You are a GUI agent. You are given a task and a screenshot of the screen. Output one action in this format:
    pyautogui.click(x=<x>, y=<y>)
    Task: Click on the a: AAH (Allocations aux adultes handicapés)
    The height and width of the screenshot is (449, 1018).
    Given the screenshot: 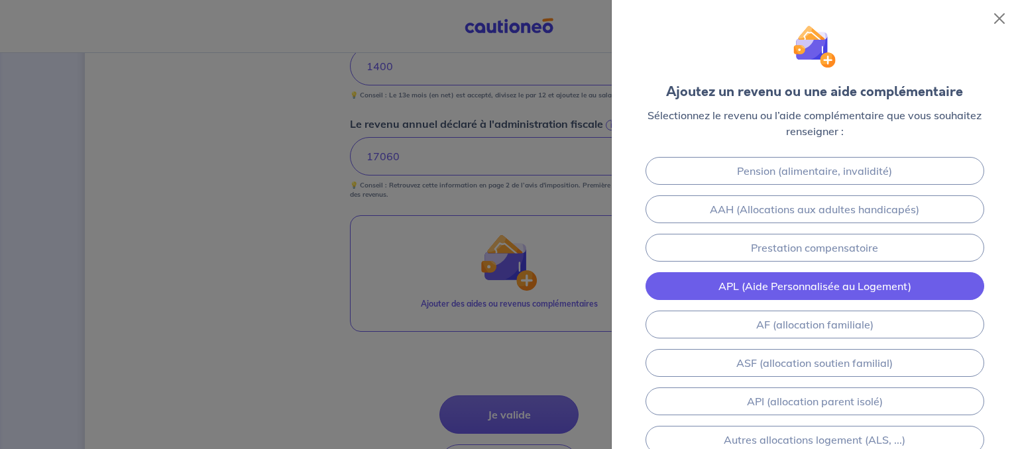 What is the action you would take?
    pyautogui.click(x=815, y=209)
    